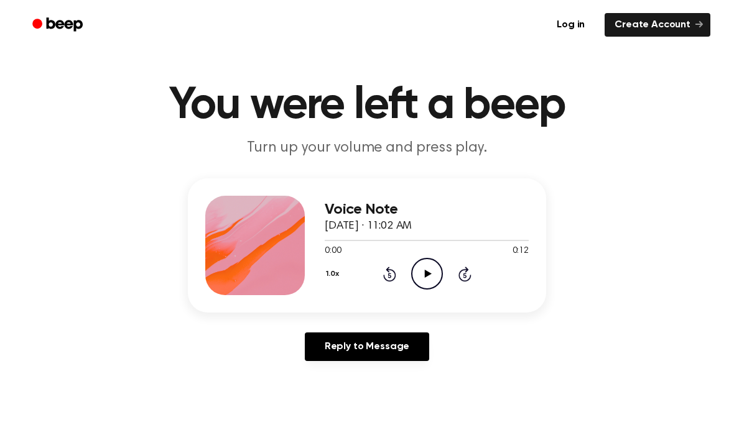 The image size is (734, 443). Describe the element at coordinates (657, 25) in the screenshot. I see `a: Create Account` at that location.